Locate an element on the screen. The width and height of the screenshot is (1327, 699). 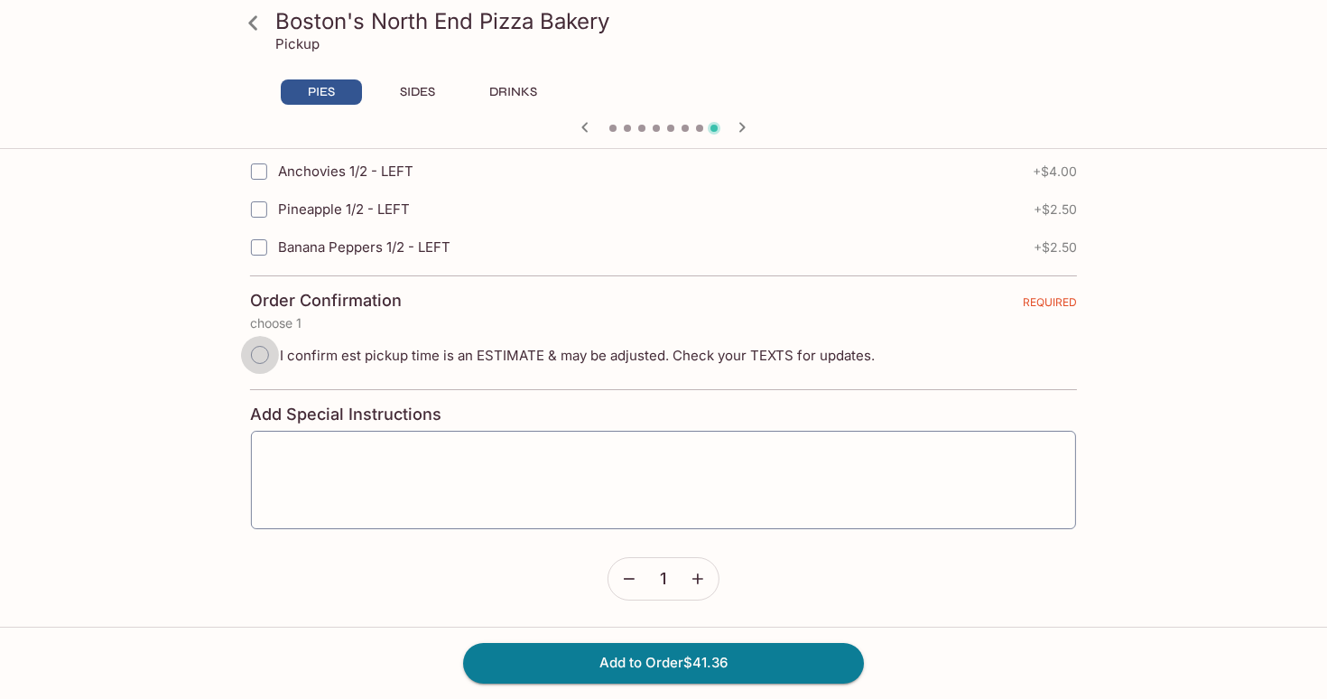
span: 1 is located at coordinates (663, 579).